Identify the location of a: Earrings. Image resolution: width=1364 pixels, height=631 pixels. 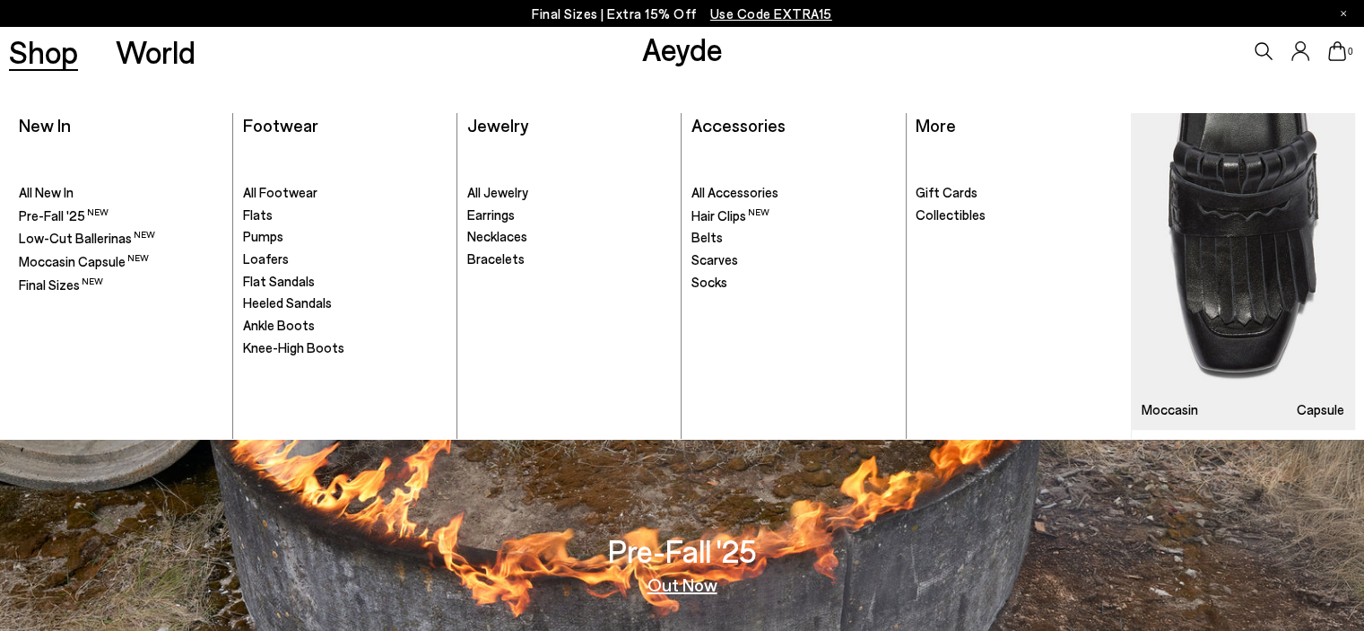
(570, 215).